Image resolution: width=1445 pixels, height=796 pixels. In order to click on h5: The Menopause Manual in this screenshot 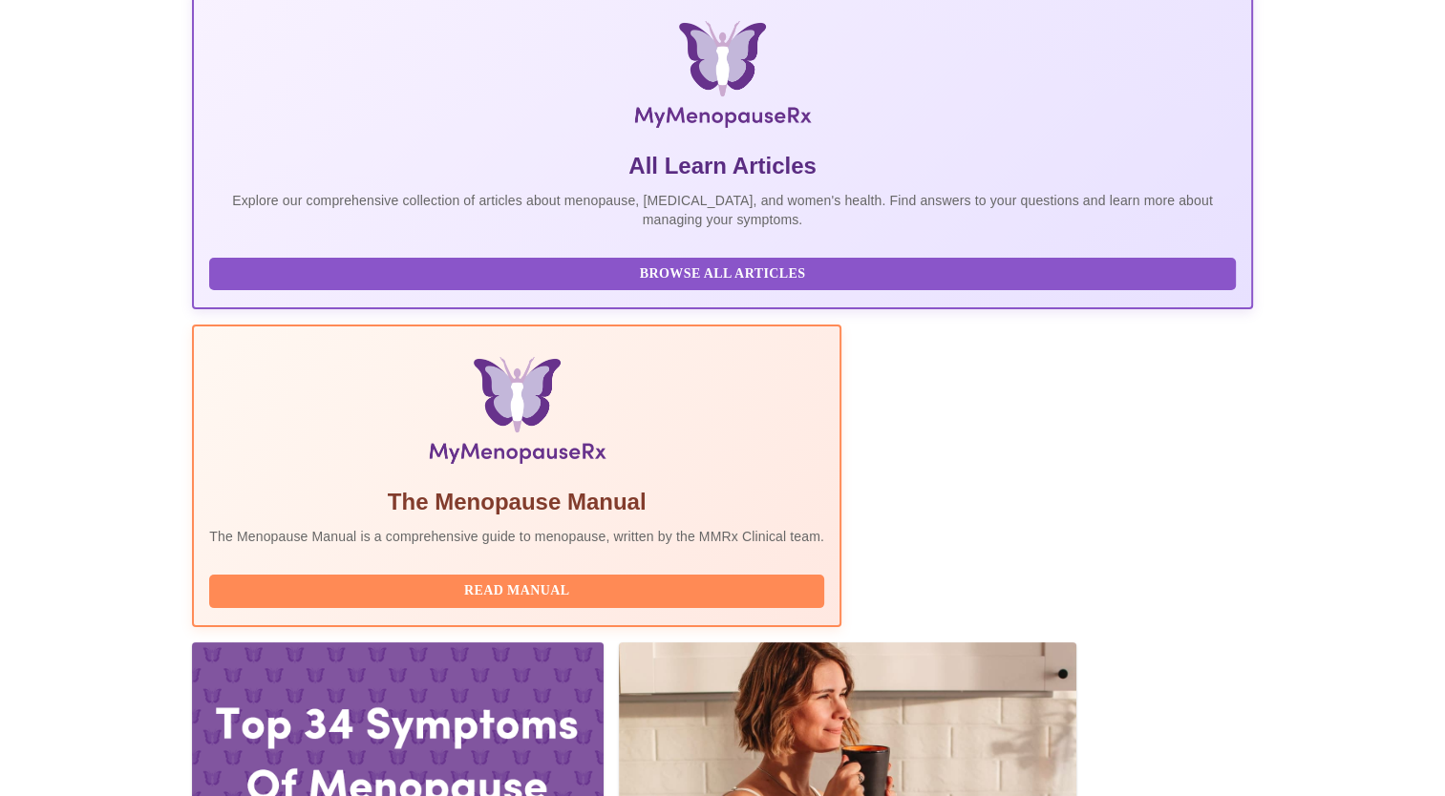, I will do `click(517, 502)`.